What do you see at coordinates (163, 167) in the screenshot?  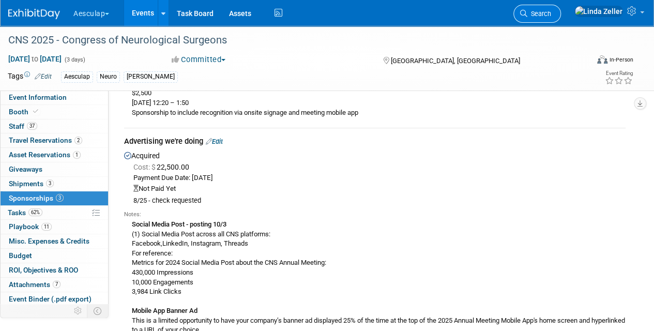 I see `span: 22,500.00` at bounding box center [163, 167].